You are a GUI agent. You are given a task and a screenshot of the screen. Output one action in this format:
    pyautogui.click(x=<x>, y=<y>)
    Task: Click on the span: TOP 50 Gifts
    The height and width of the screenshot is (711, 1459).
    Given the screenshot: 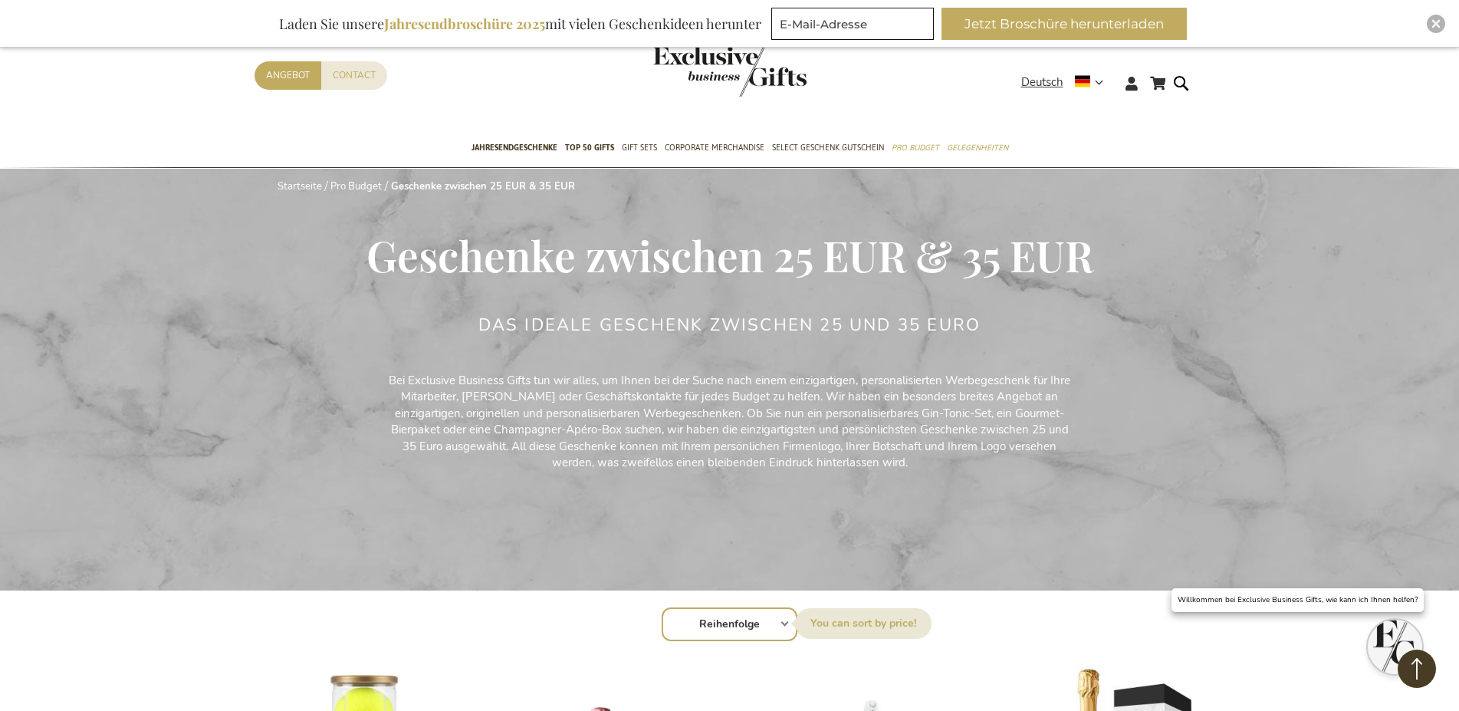 What is the action you would take?
    pyautogui.click(x=590, y=147)
    